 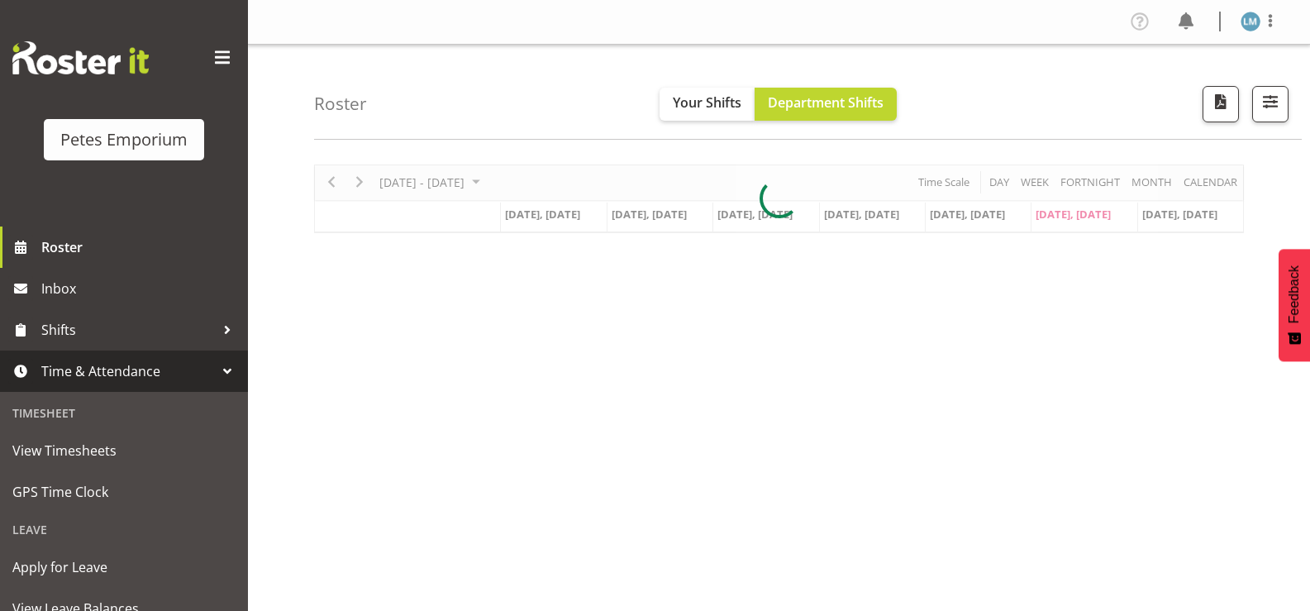 I want to click on div: Timesheet, so click(x=124, y=412).